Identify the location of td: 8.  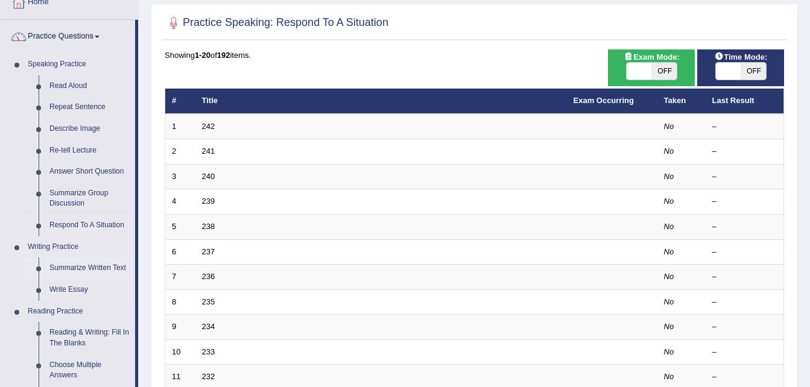
(180, 302).